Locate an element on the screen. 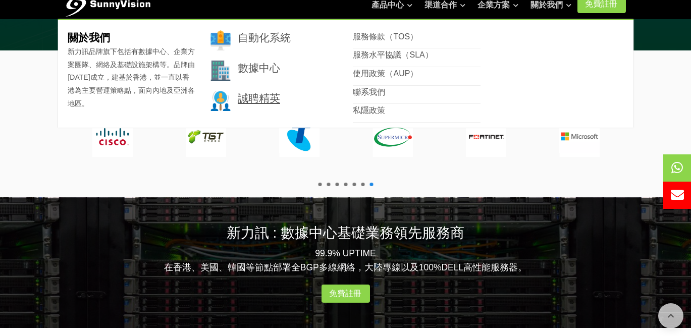 The height and width of the screenshot is (336, 691). img: microsoft-150.png is located at coordinates (579, 137).